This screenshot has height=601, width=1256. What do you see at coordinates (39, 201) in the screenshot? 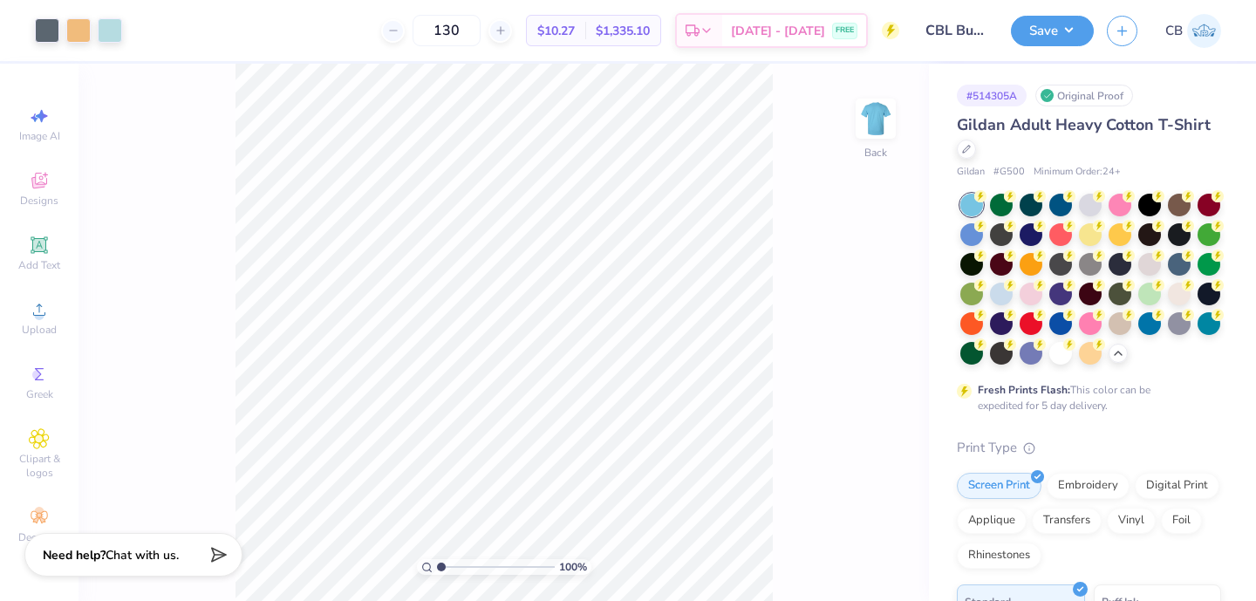
I see `span: Designs` at bounding box center [39, 201].